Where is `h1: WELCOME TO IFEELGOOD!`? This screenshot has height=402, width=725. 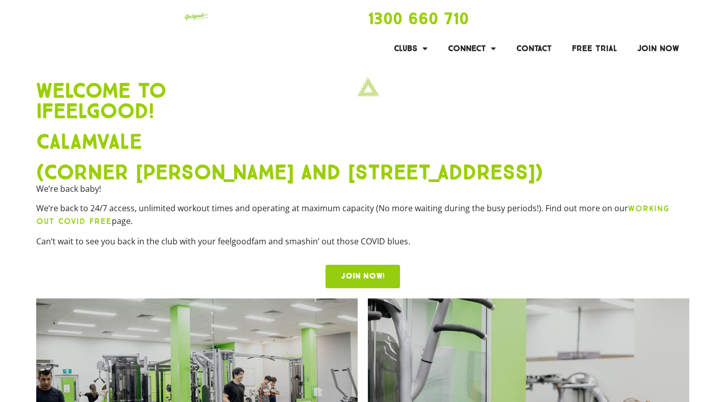 h1: WELCOME TO IFEELGOOD! is located at coordinates (363, 101).